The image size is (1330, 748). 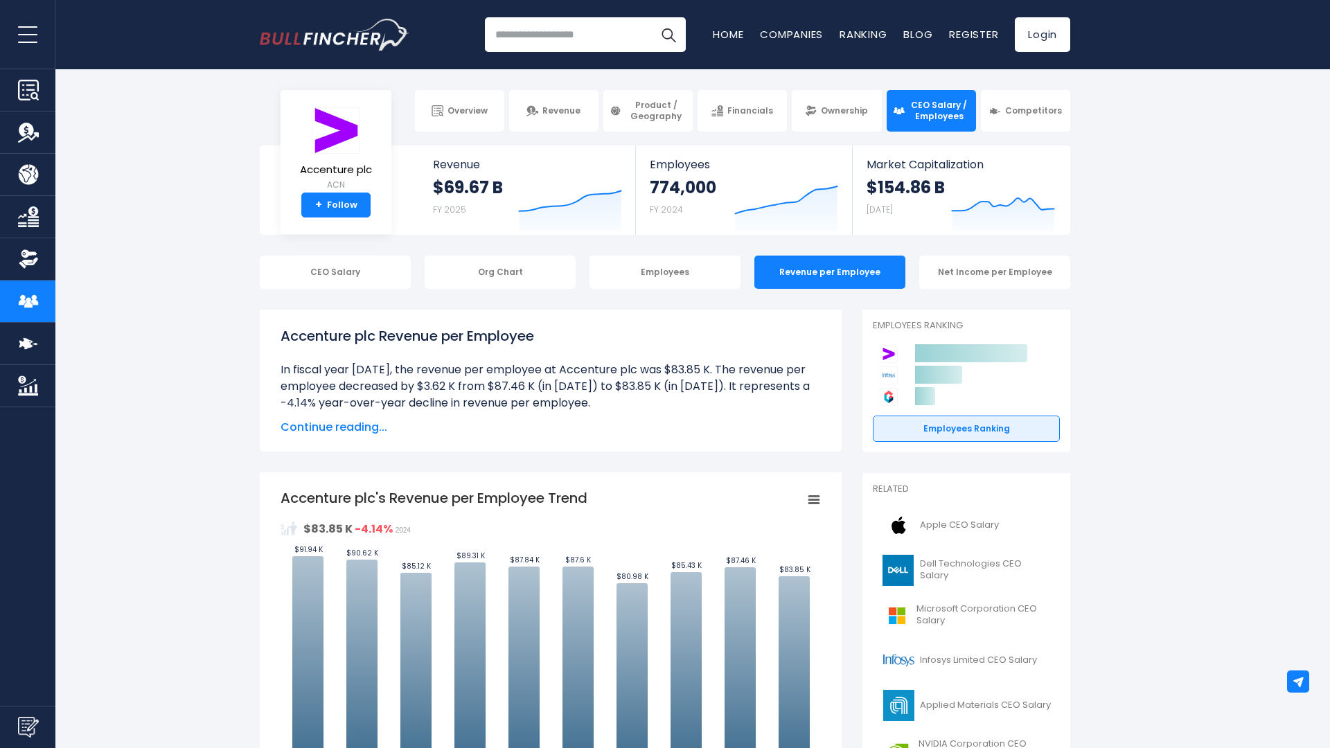 What do you see at coordinates (741, 560) in the screenshot?
I see `text: $87.46 K` at bounding box center [741, 560].